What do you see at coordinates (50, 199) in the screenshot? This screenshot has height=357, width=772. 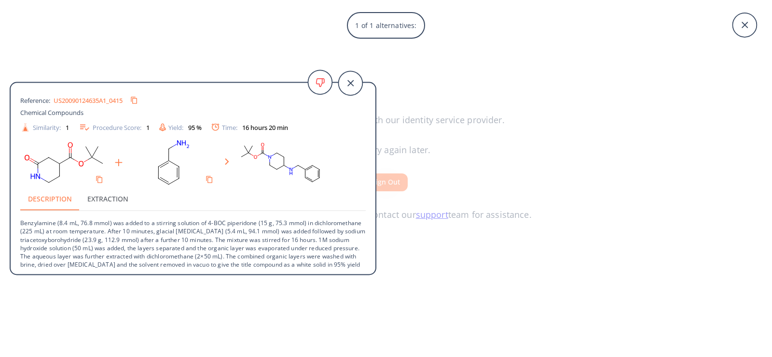 I see `button: Description` at bounding box center [50, 199].